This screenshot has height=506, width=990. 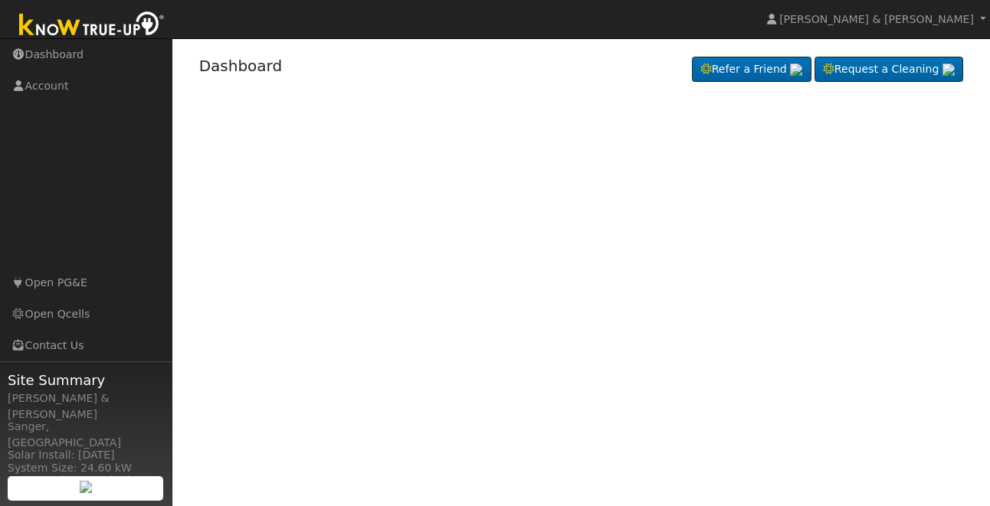 I want to click on div: System Size: 24.60 kW, so click(x=86, y=468).